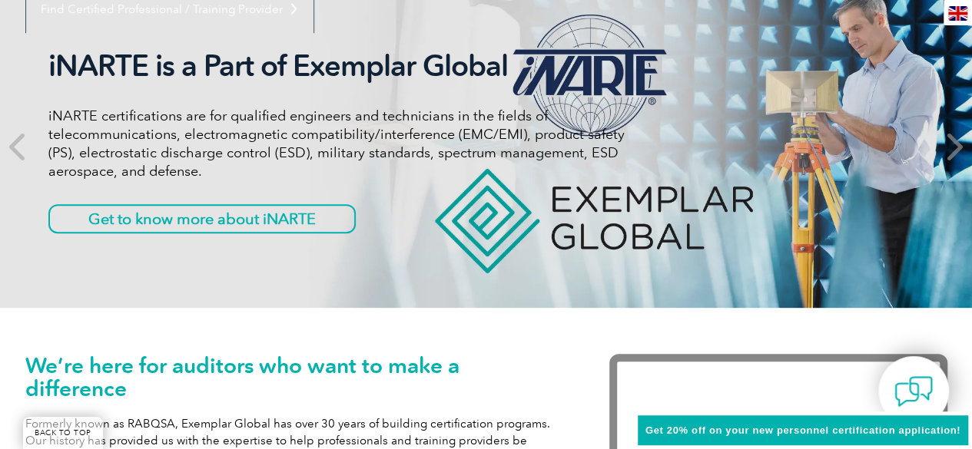  I want to click on a: BACK TO TOP, so click(63, 433).